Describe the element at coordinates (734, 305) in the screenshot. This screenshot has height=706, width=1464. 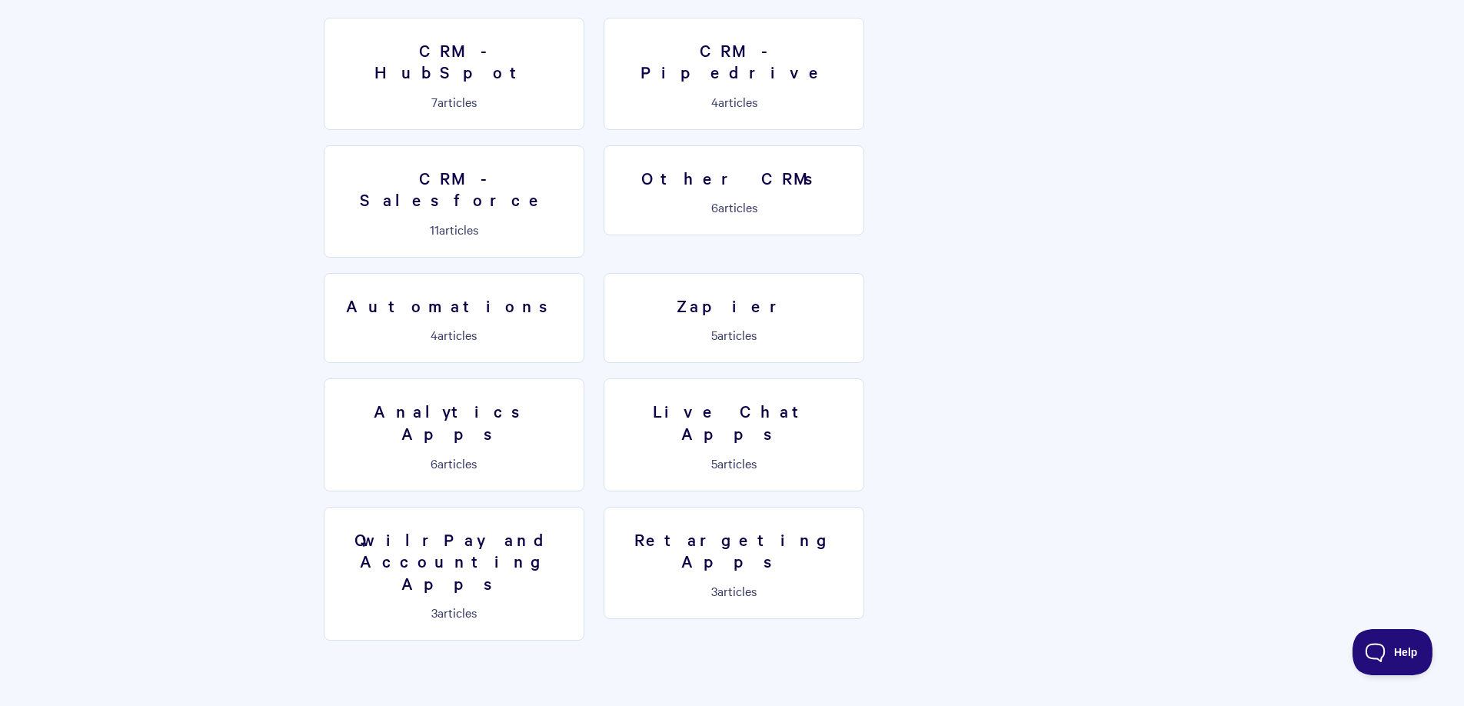
I see `h3: Zapier` at that location.